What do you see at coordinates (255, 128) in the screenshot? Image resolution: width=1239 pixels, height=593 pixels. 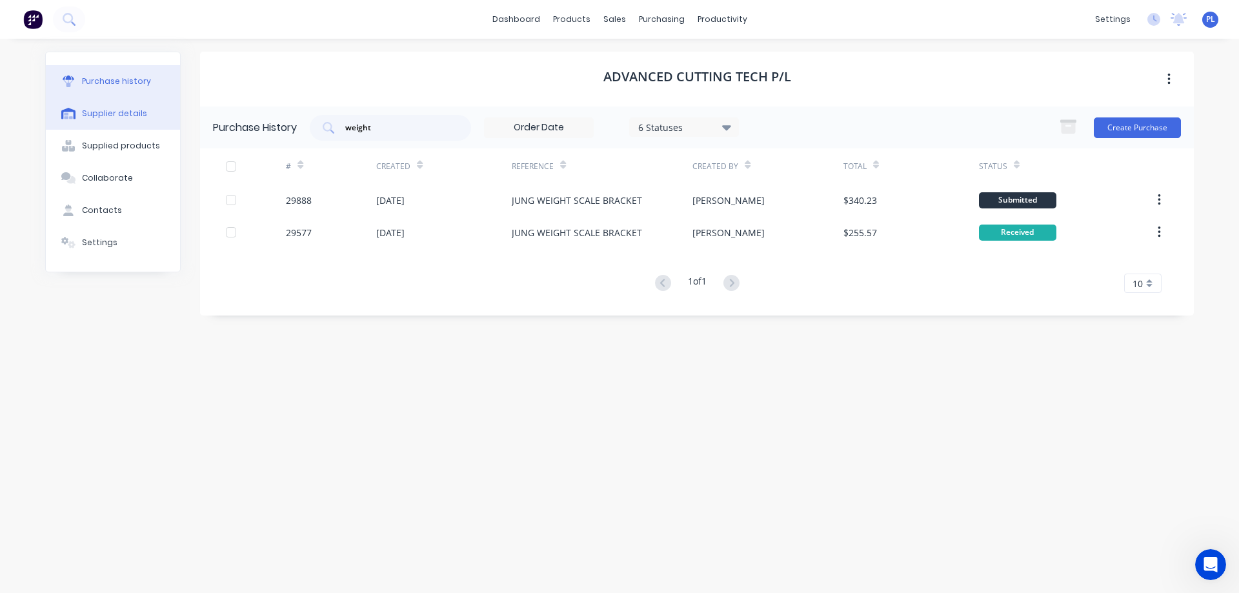 I see `div: Purchase History` at bounding box center [255, 128].